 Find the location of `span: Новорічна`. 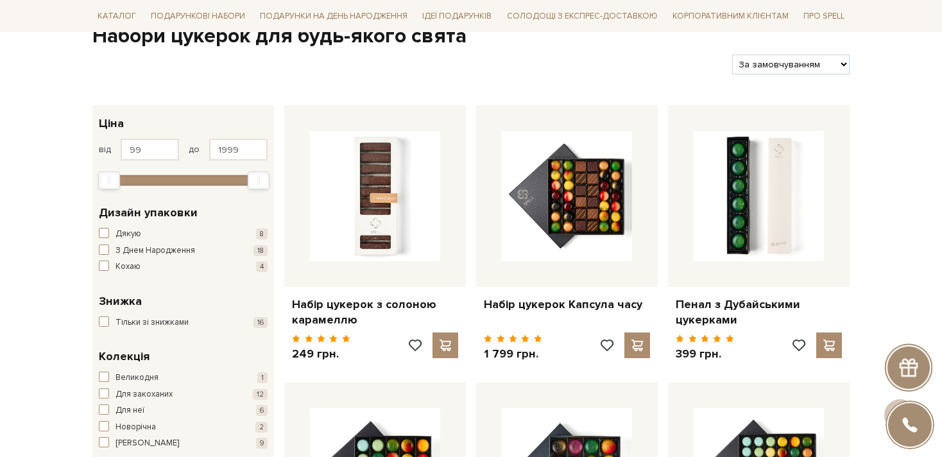

span: Новорічна is located at coordinates (135, 427).